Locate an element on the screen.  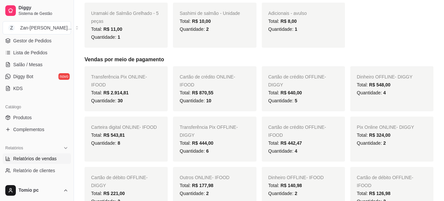
span: R$ 8,00 is located at coordinates (289, 21).